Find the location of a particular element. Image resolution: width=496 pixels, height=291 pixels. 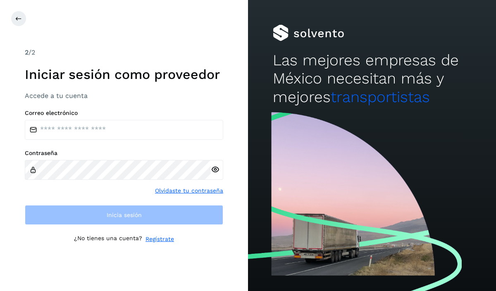

span: Inicia sesión is located at coordinates (124, 215).